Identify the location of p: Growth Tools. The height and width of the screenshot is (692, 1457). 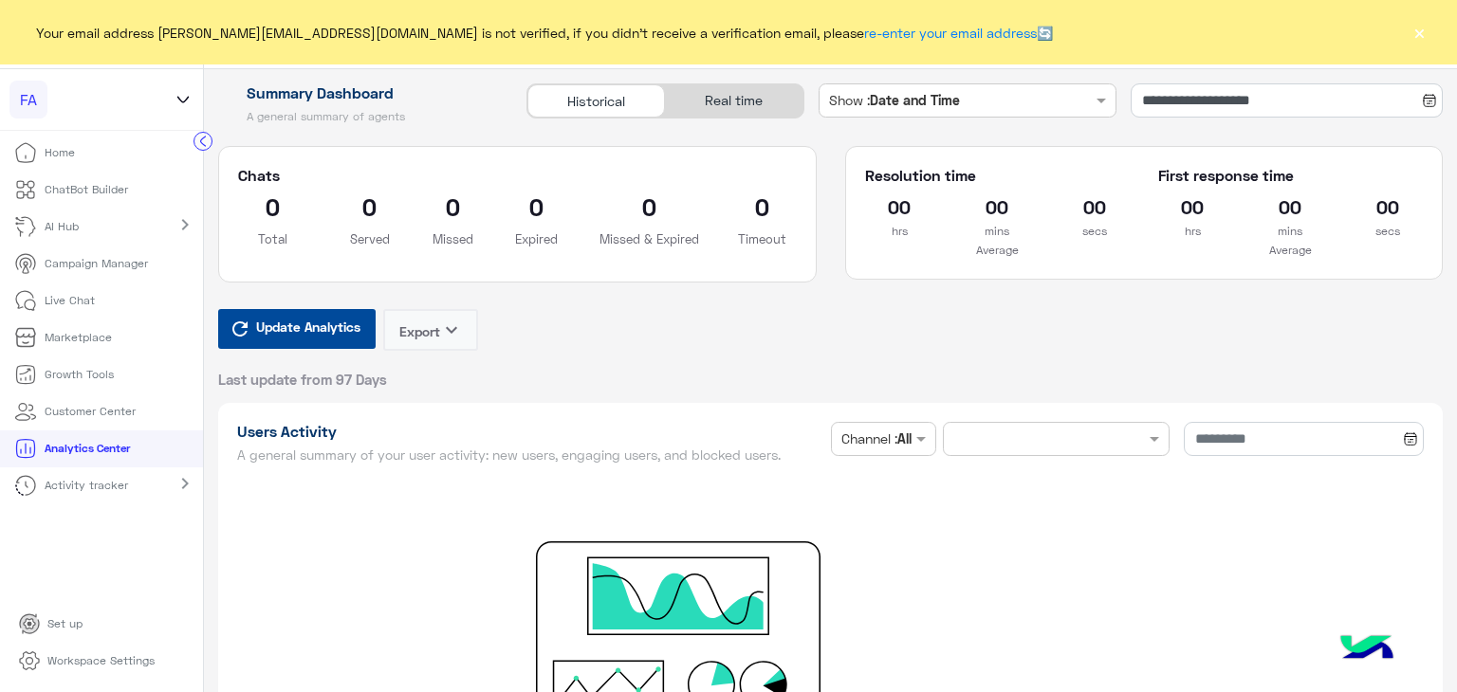
(79, 375).